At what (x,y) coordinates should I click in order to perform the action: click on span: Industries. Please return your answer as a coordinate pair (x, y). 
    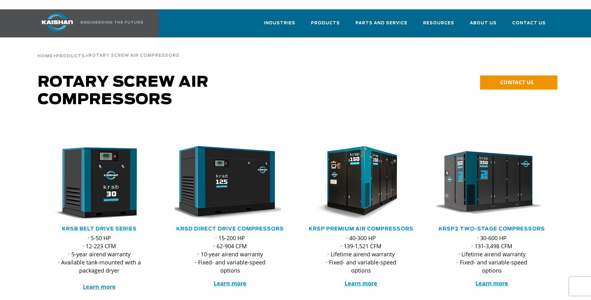
    Looking at the image, I should click on (280, 23).